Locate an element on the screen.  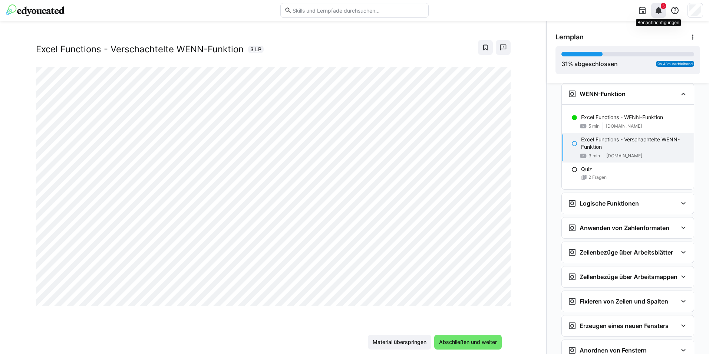
h2: Excel Functions - Verschachtelte WENN-Funktion is located at coordinates (140, 49).